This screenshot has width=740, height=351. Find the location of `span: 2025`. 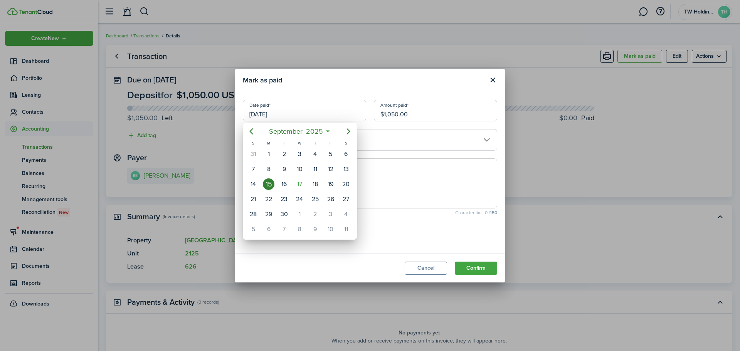

span: 2025 is located at coordinates (314, 131).